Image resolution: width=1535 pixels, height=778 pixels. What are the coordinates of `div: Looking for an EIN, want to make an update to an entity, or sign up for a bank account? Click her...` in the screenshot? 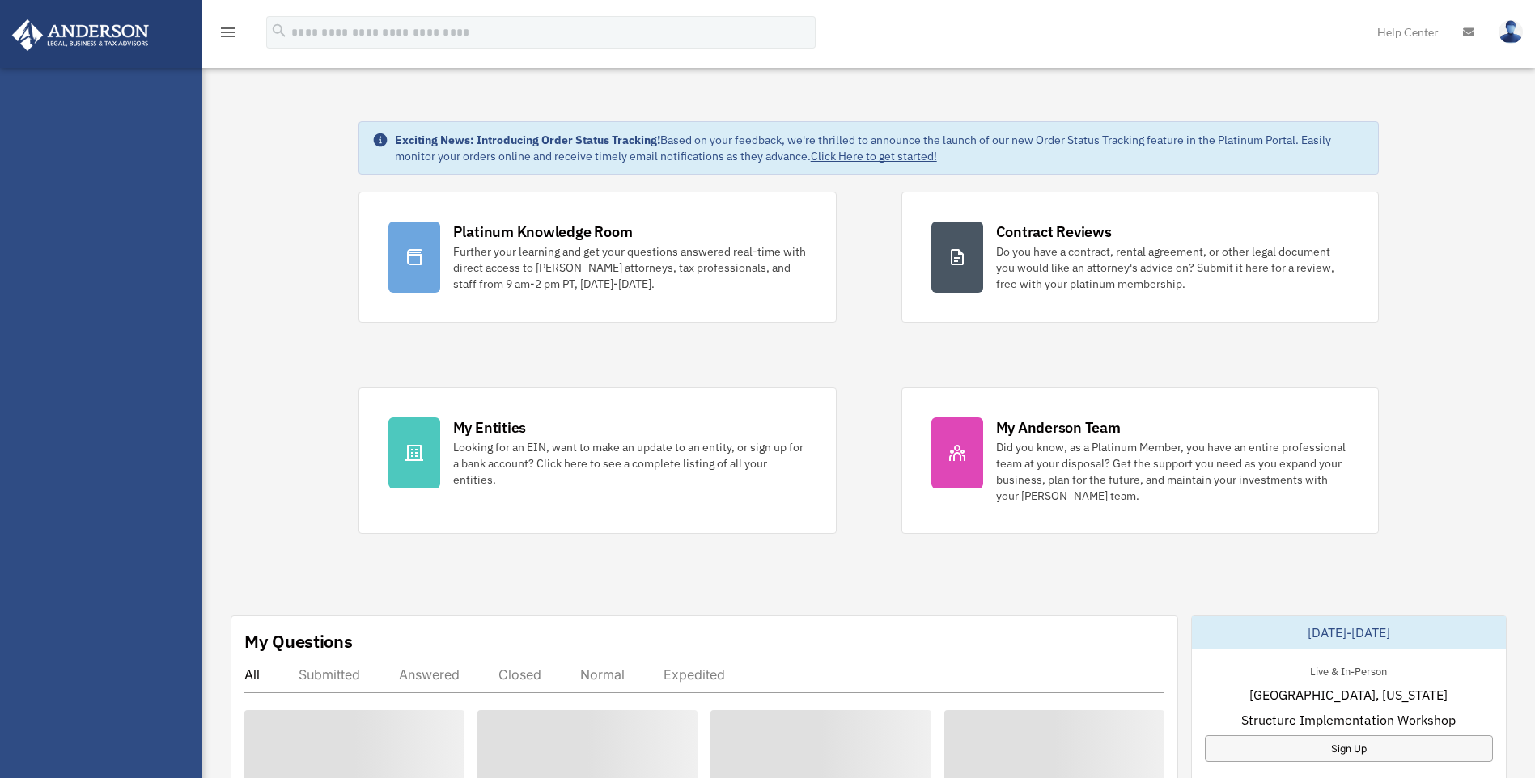 It's located at (630, 464).